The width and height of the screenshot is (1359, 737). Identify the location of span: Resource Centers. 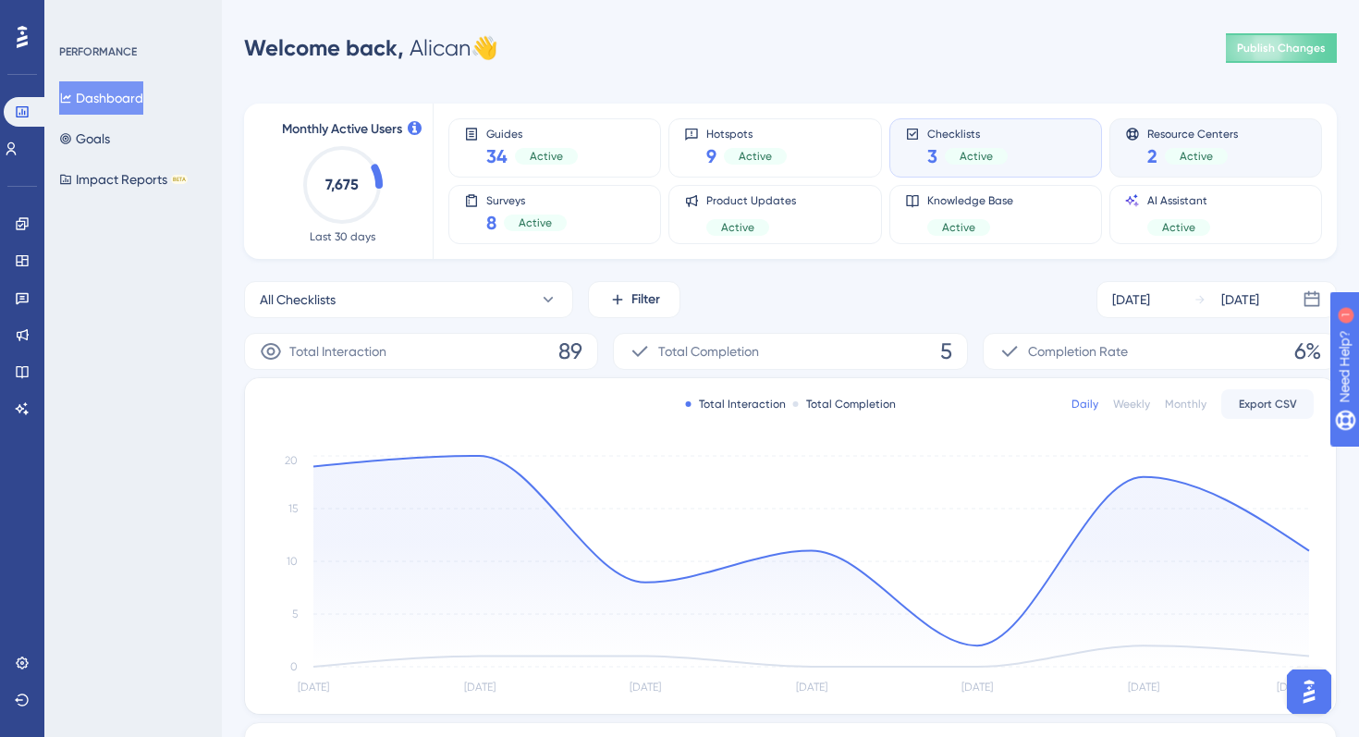
(1193, 133).